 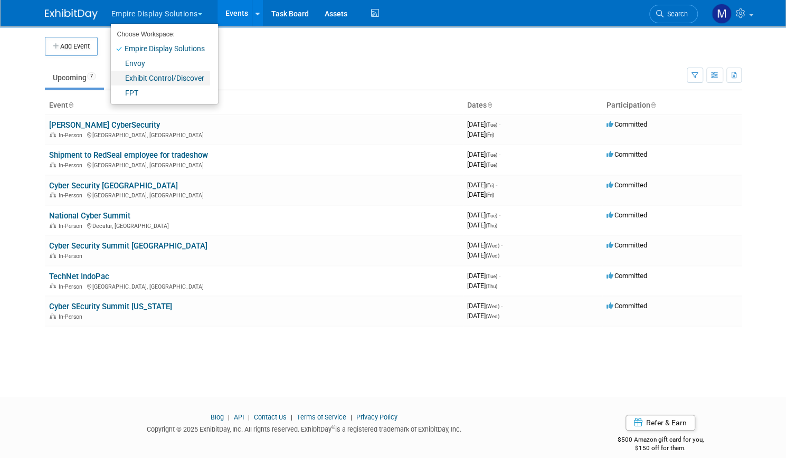 I want to click on span: Search, so click(x=676, y=14).